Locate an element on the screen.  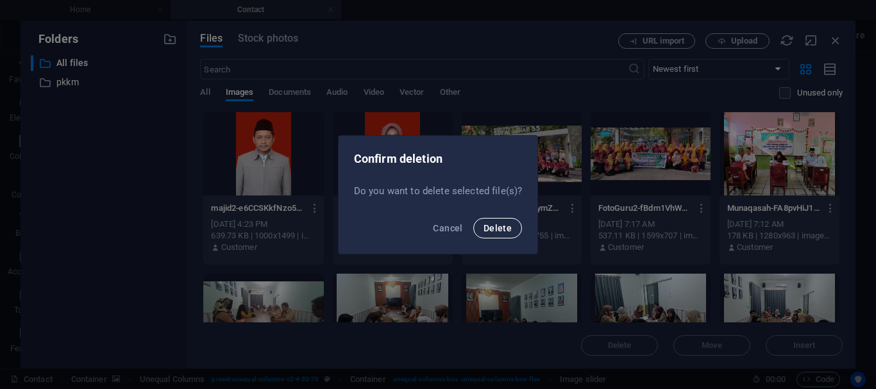
button: Delete is located at coordinates (497, 228).